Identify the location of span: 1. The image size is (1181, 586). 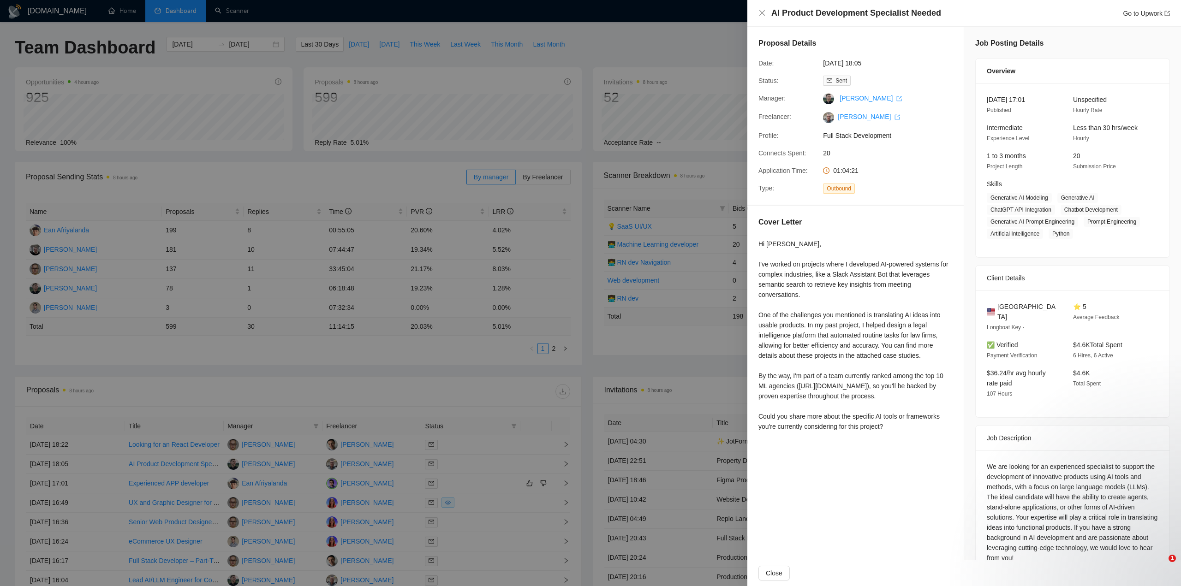
(1173, 559).